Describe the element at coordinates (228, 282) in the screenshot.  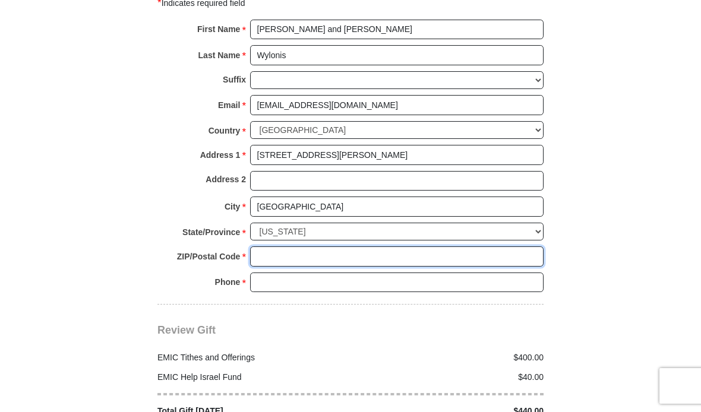
I see `strong: Phone` at that location.